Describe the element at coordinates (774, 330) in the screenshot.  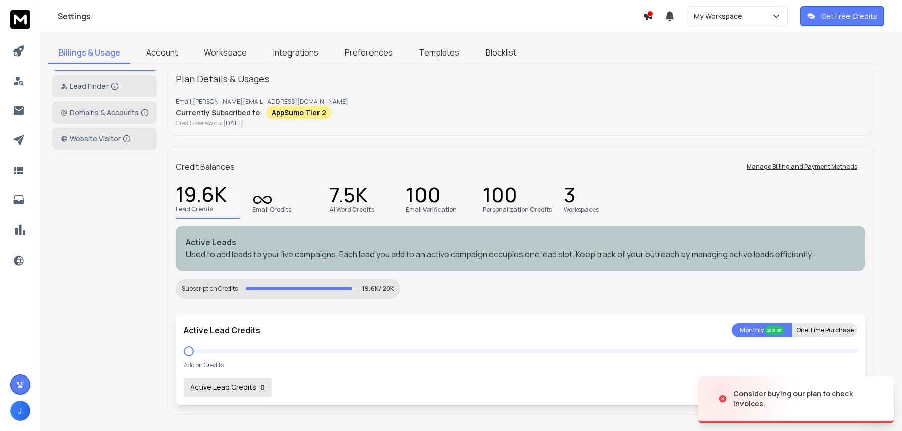
I see `div: 20% off` at that location.